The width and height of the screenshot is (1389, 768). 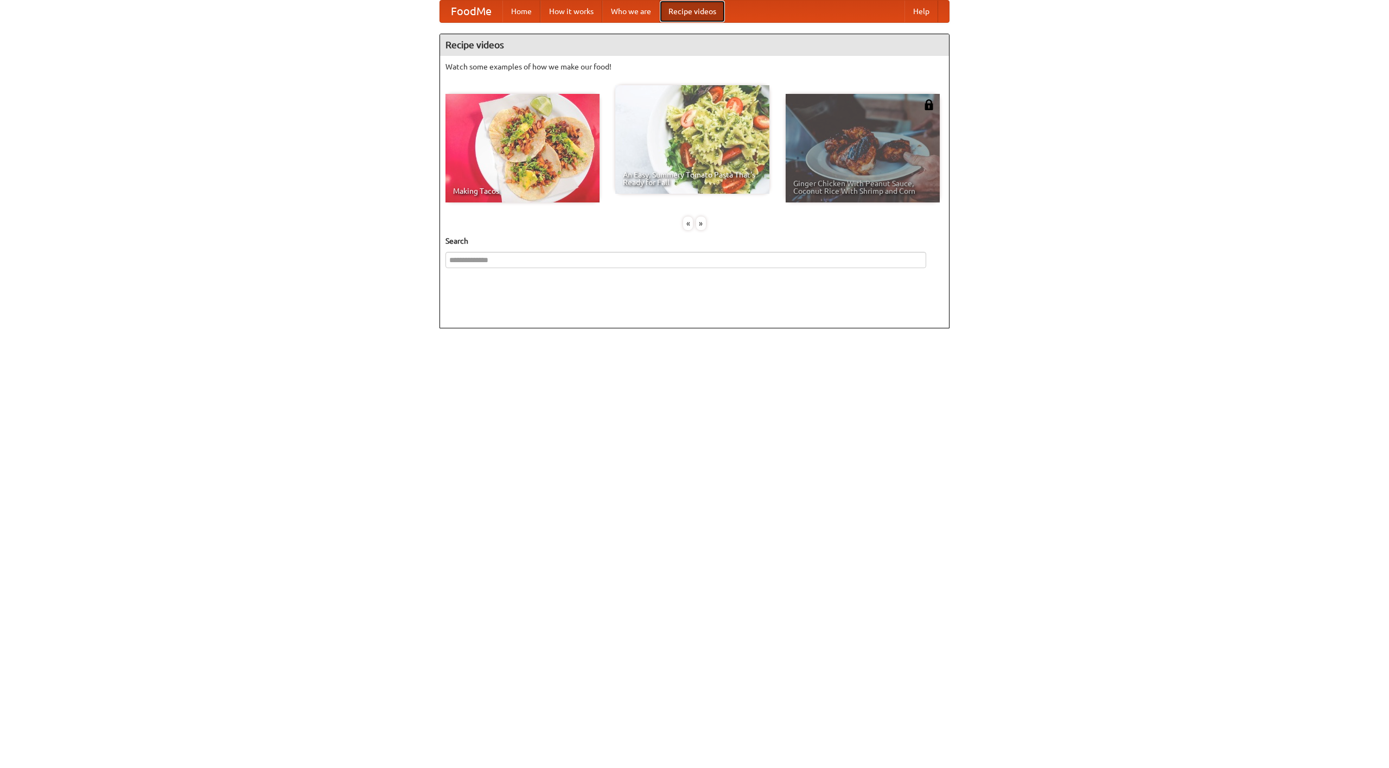 What do you see at coordinates (694, 45) in the screenshot?
I see `h4: Recipe videos` at bounding box center [694, 45].